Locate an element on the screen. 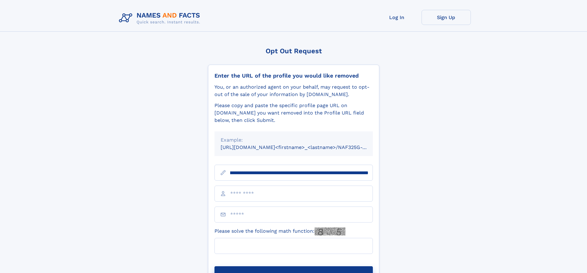 The width and height of the screenshot is (587, 273). img: Logo Names and Facts is located at coordinates (161, 18).